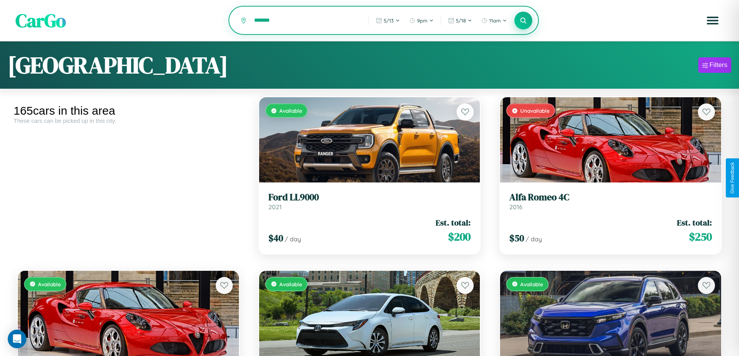  What do you see at coordinates (389, 21) in the screenshot?
I see `span: 5 / 13` at bounding box center [389, 21].